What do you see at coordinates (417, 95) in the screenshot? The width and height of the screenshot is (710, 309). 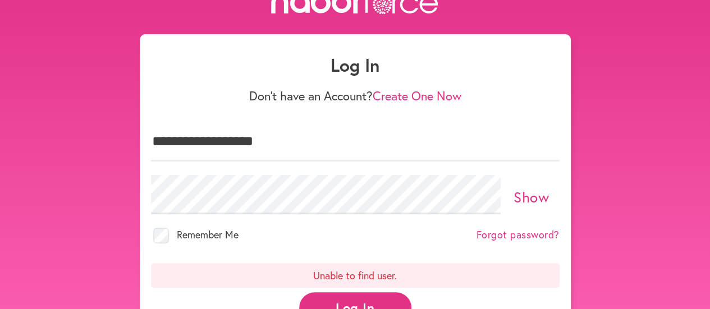 I see `a: Create One Now` at bounding box center [417, 95].